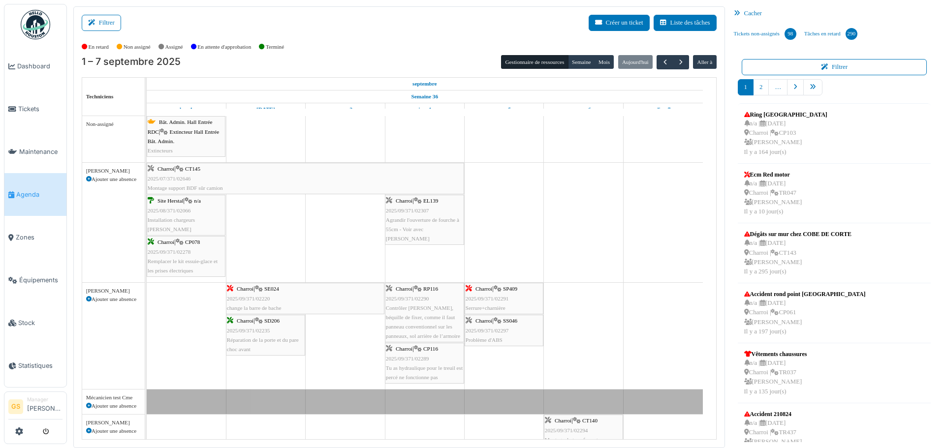 This screenshot has width=945, height=448. I want to click on button: Précédent, so click(664, 62).